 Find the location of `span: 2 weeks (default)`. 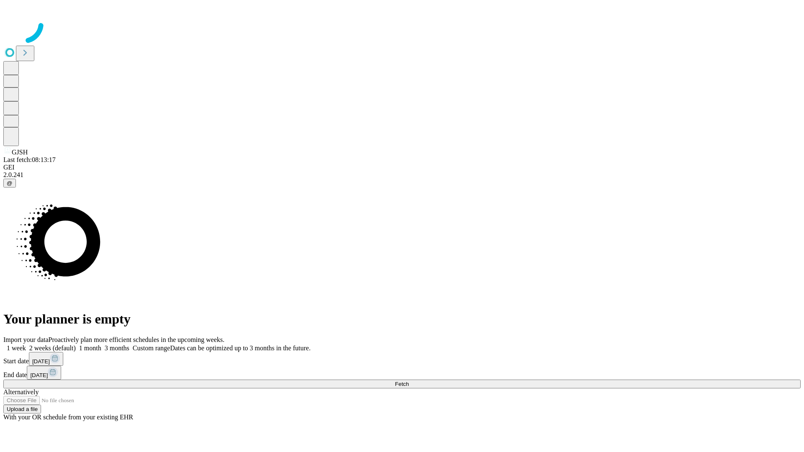

span: 2 weeks (default) is located at coordinates (52, 348).